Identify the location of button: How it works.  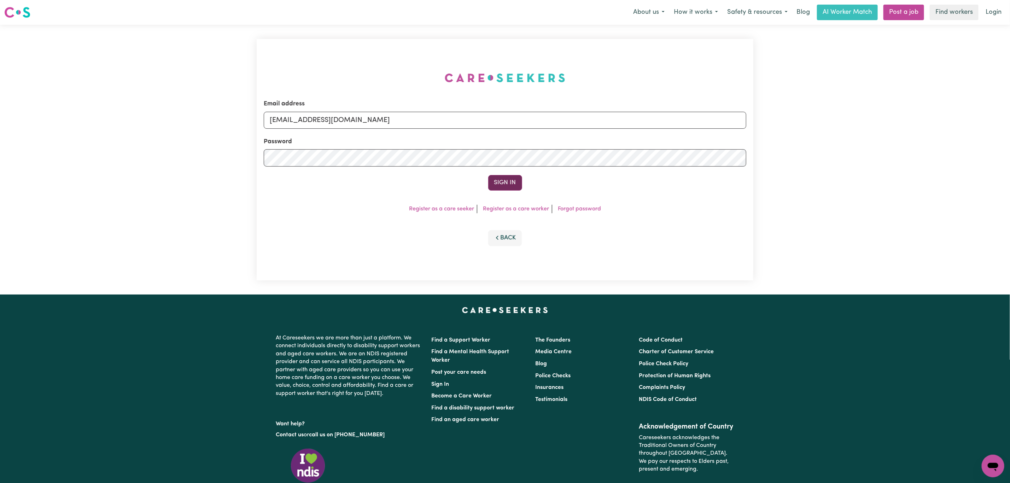
(696, 12).